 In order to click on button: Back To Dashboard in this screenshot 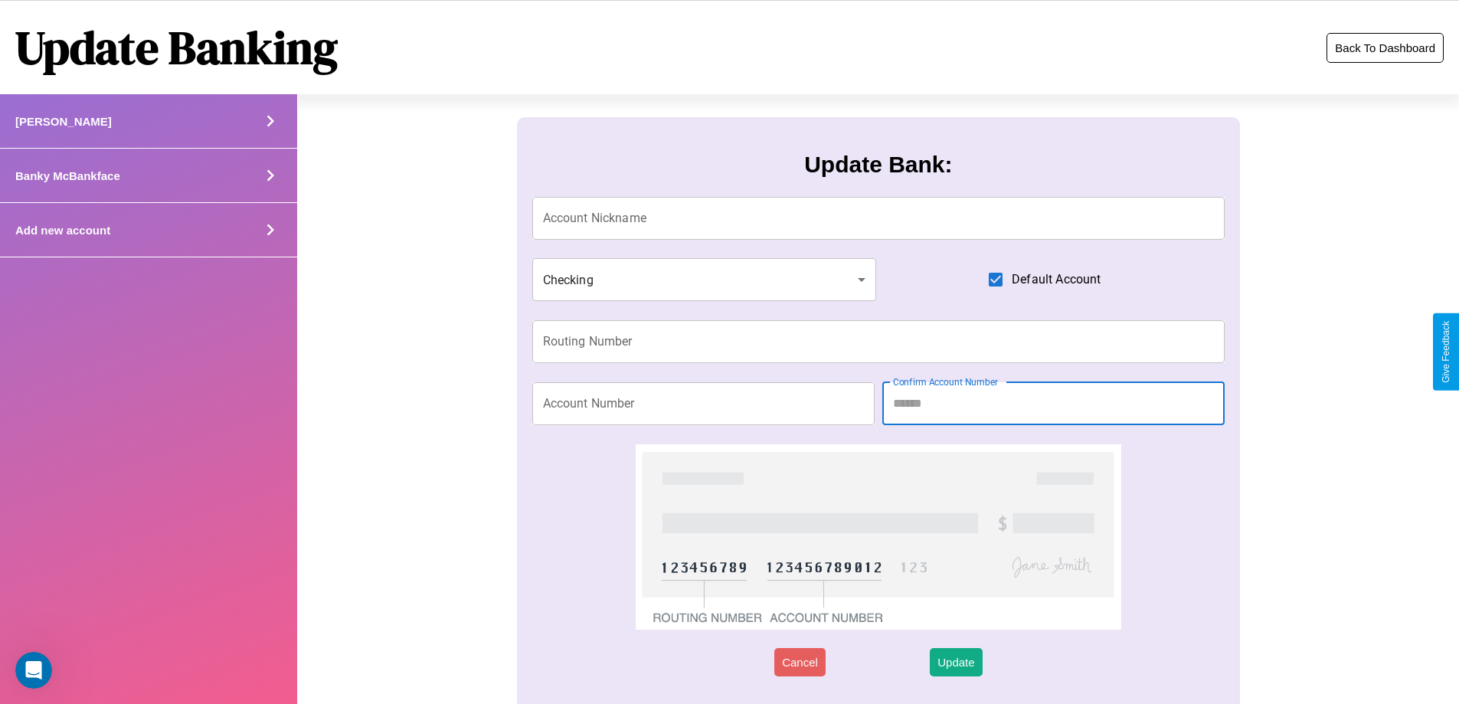, I will do `click(1385, 47)`.